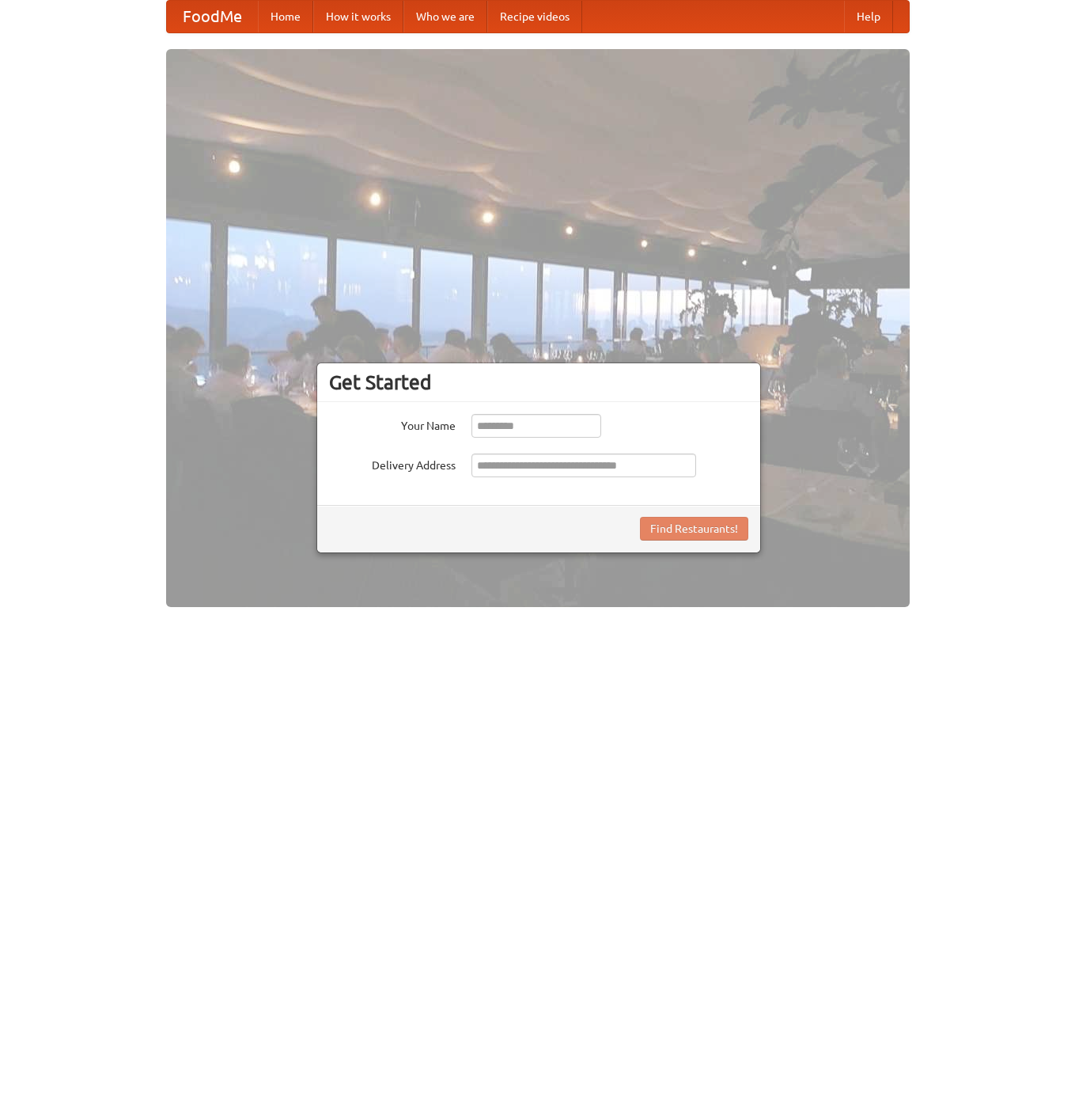 Image resolution: width=1075 pixels, height=1120 pixels. I want to click on label: Your Name, so click(393, 424).